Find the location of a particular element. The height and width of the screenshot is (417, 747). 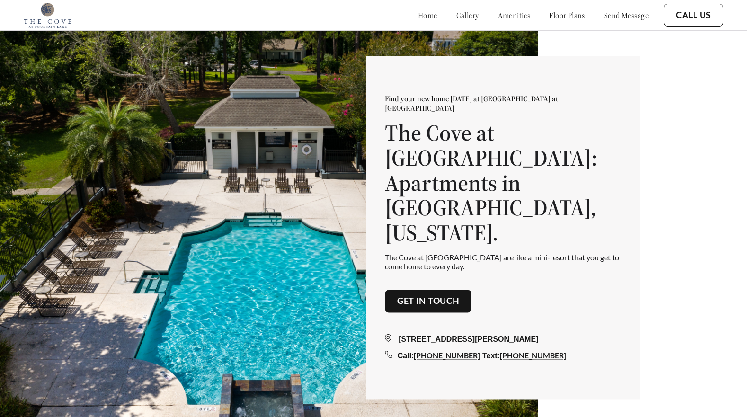

span: Call: is located at coordinates (405, 355).